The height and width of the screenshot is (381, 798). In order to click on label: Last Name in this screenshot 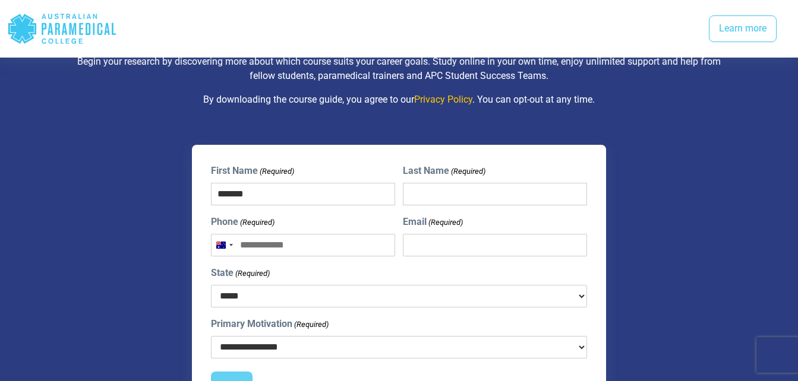, I will do `click(444, 171)`.